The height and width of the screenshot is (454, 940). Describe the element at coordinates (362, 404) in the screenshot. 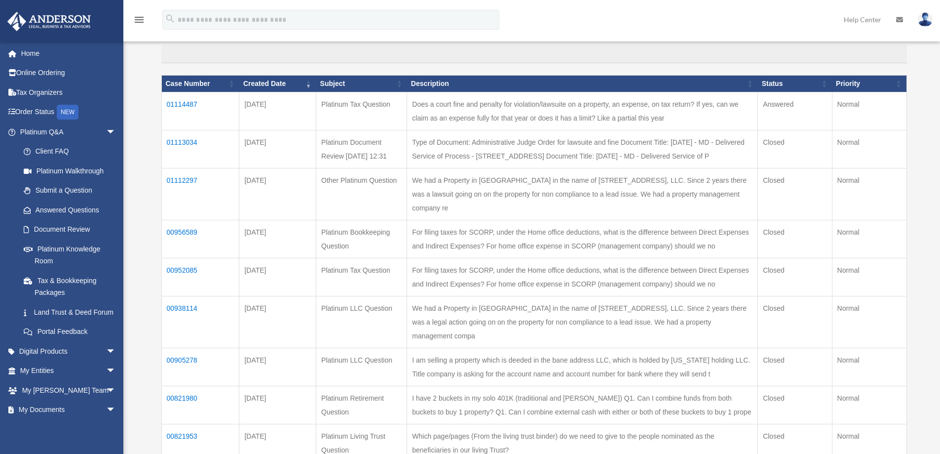

I see `td: Platinum Retirement Question` at that location.